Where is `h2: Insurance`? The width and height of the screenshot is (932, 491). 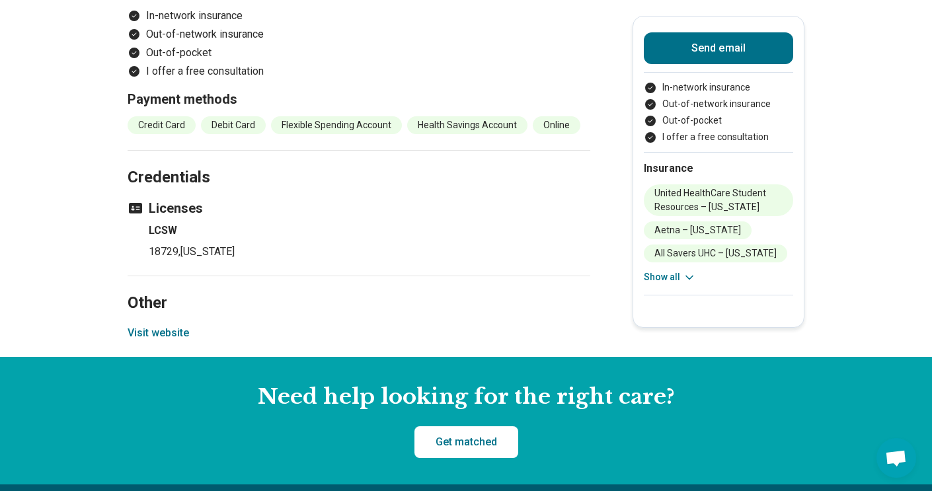
h2: Insurance is located at coordinates (719, 169).